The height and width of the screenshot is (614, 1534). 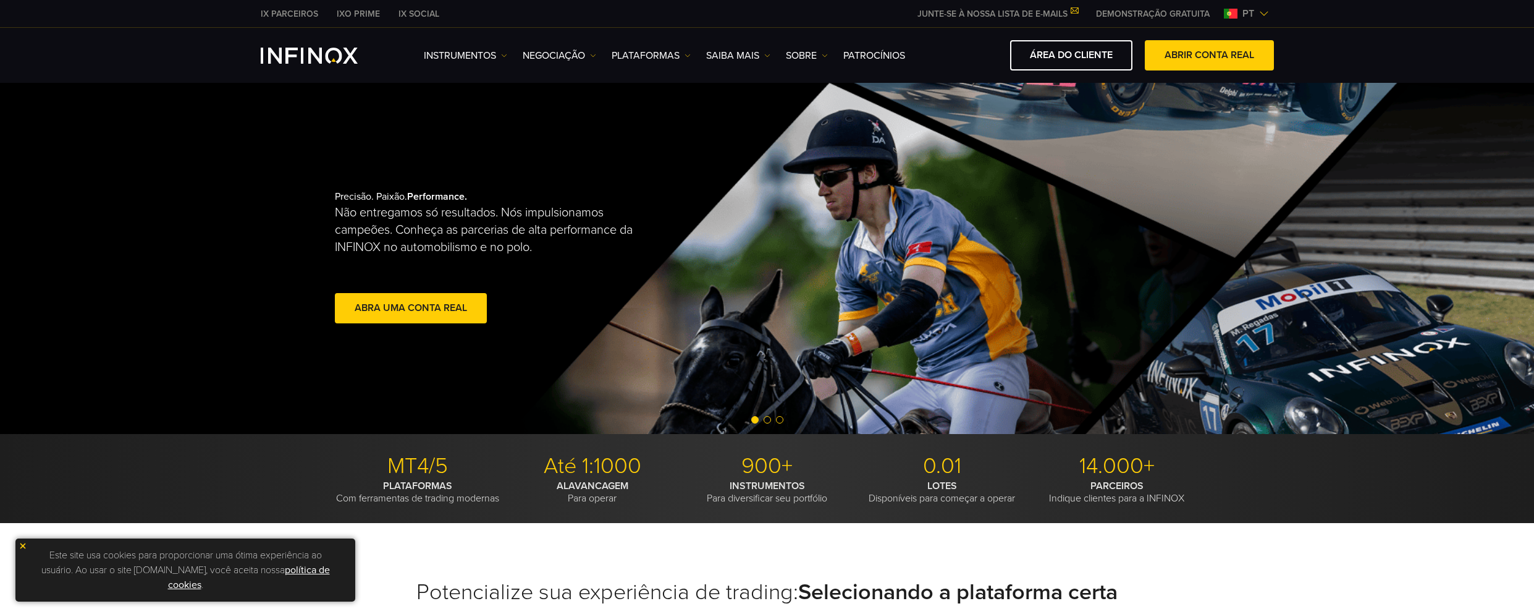 I want to click on span: pt, so click(x=1248, y=14).